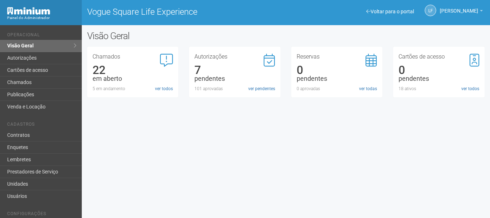 This screenshot has width=490, height=218. I want to click on h3: Autorizações, so click(235, 57).